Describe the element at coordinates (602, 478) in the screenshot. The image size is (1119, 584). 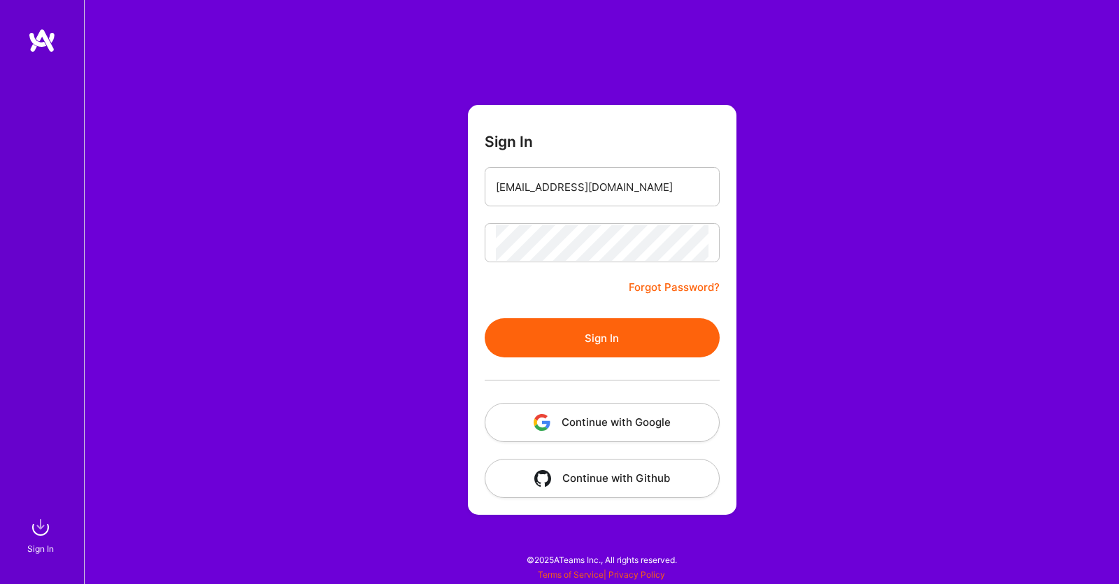
I see `button: Continue with Github` at that location.